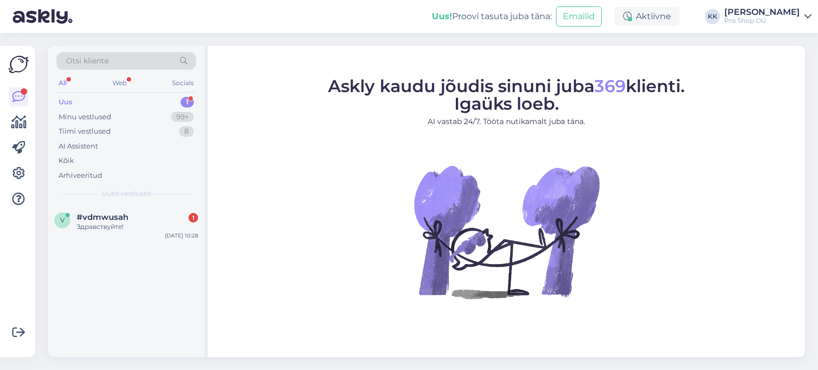 Image resolution: width=818 pixels, height=370 pixels. Describe the element at coordinates (85, 131) in the screenshot. I see `div: Tiimi vestlused` at that location.